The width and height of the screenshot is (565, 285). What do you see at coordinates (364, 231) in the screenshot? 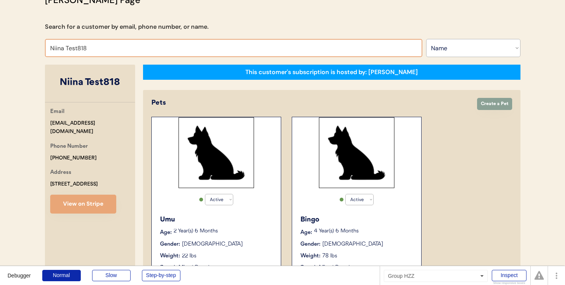
I see `p: 4 Year(s) 6 Months` at bounding box center [364, 231].